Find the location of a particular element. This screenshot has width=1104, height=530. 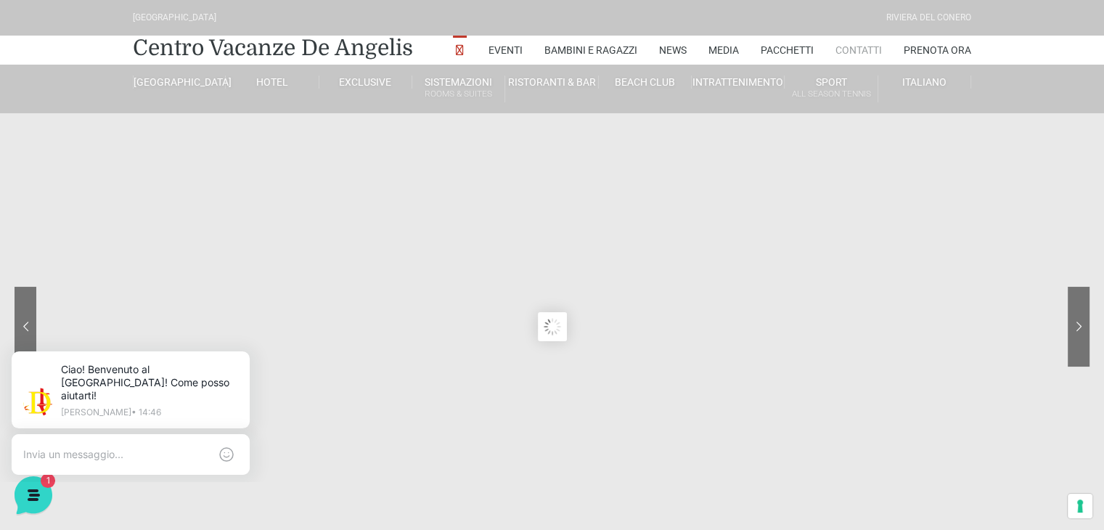

small: Rooms & Suites is located at coordinates (458, 94).